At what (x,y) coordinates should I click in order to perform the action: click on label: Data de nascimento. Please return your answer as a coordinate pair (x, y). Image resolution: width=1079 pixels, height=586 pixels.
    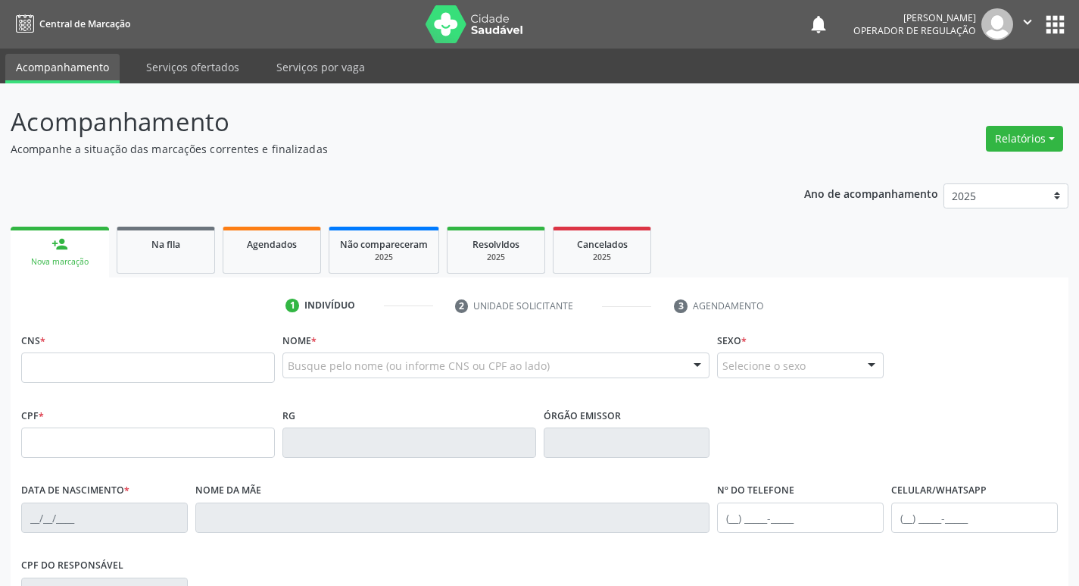
    Looking at the image, I should click on (75, 490).